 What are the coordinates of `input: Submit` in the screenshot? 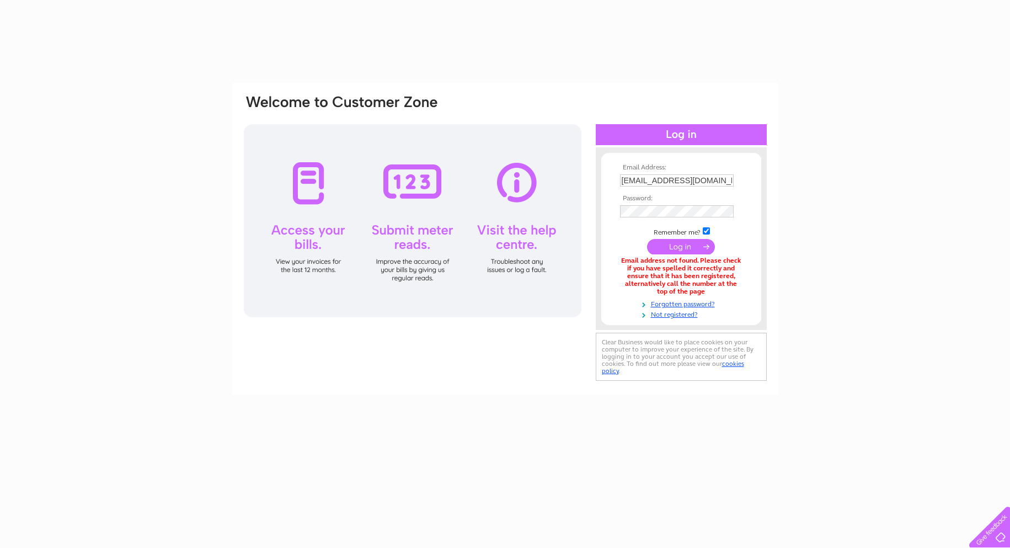 It's located at (681, 247).